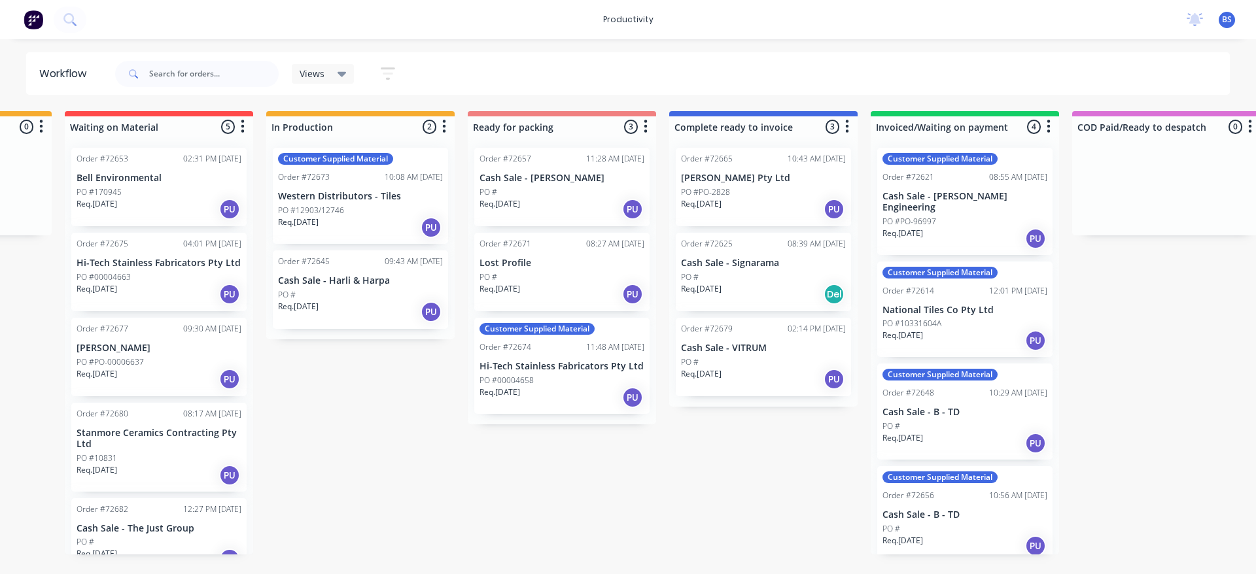 The height and width of the screenshot is (574, 1256). What do you see at coordinates (909, 222) in the screenshot?
I see `p: PO #PO-96997` at bounding box center [909, 222].